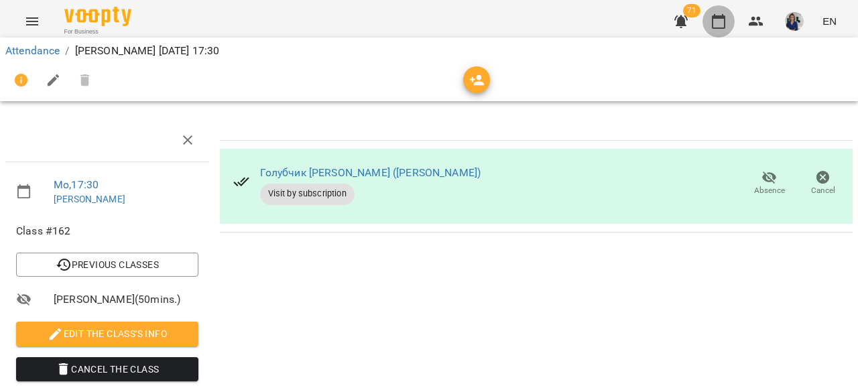  I want to click on img: Voopty Logo, so click(98, 16).